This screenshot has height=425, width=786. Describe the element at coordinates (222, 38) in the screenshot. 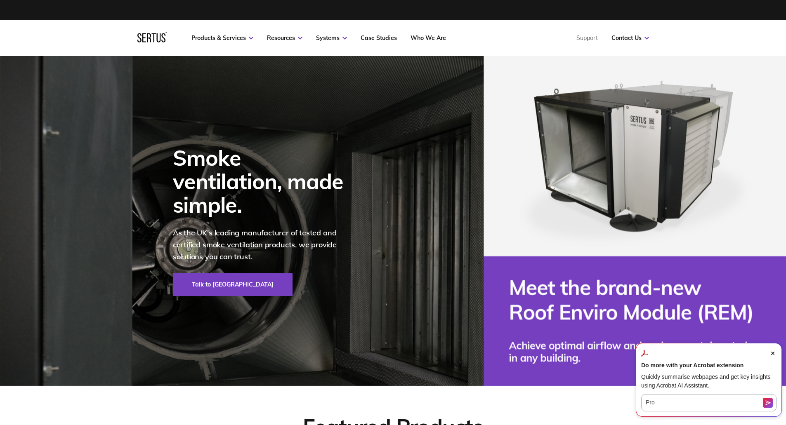

I see `a: Products & Services` at that location.